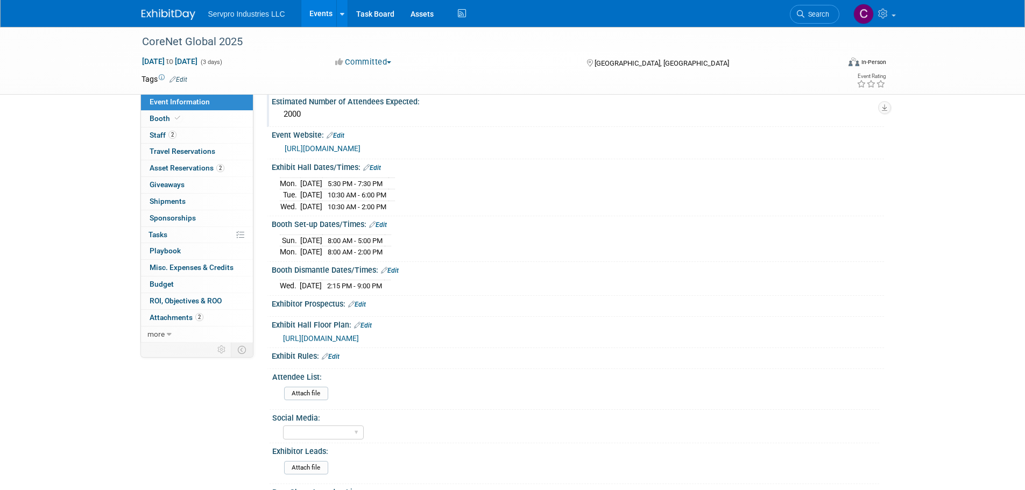 The width and height of the screenshot is (1025, 490). What do you see at coordinates (166, 118) in the screenshot?
I see `span: Booth` at bounding box center [166, 118].